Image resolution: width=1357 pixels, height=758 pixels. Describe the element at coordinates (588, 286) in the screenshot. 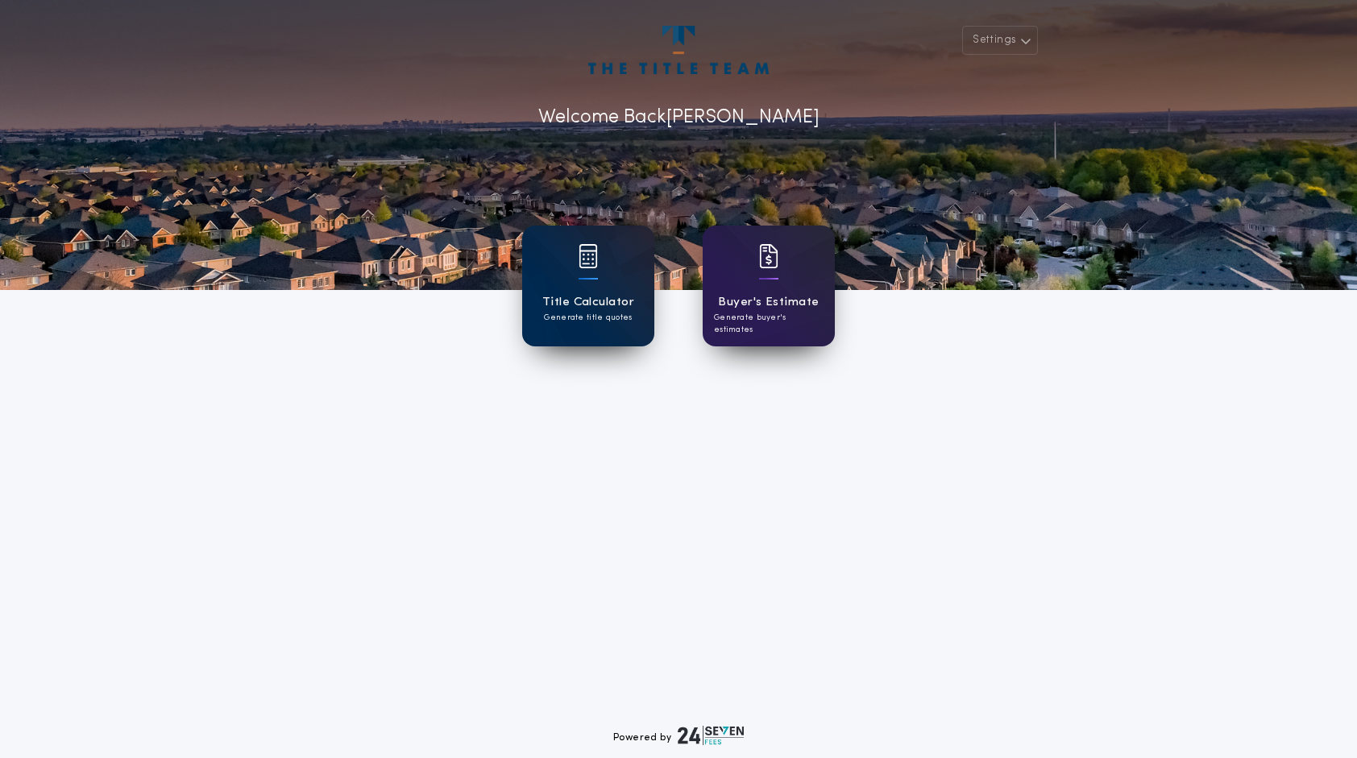

I see `a: card iconTitle CalculatorGenerate title quotes` at that location.